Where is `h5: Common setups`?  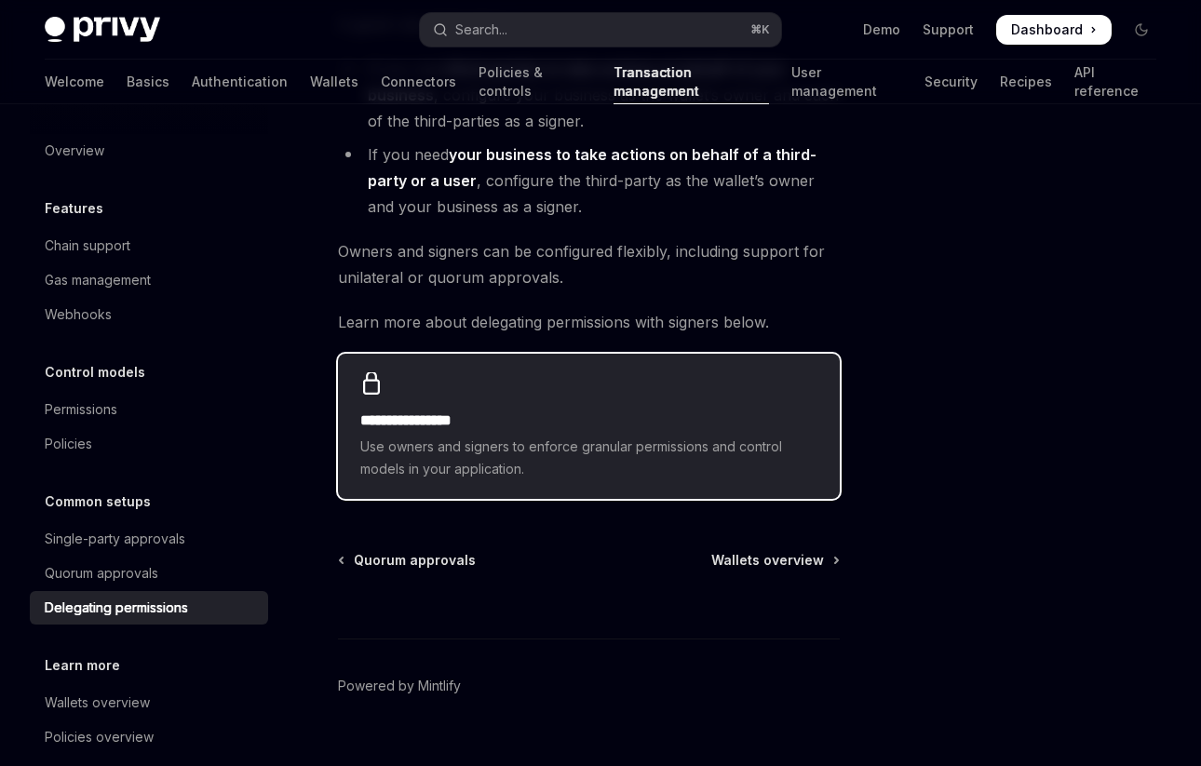
h5: Common setups is located at coordinates (98, 502).